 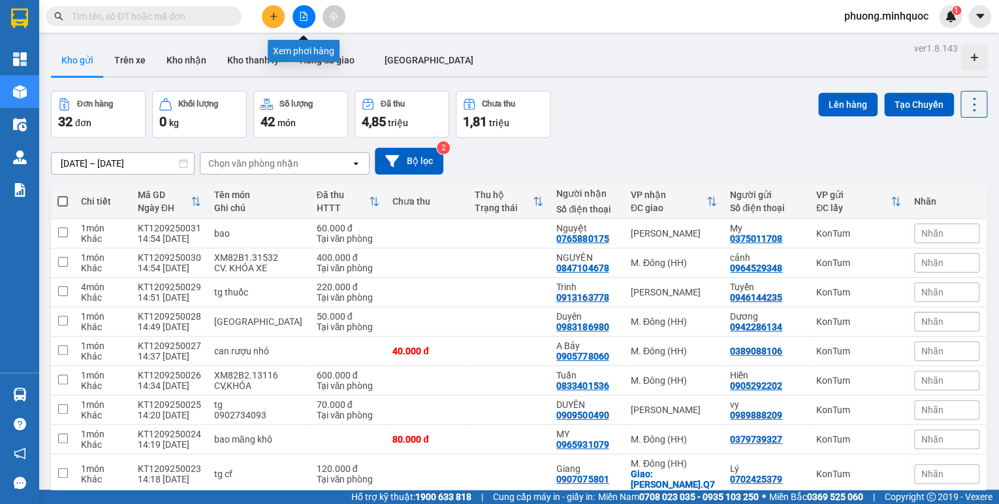 What do you see at coordinates (587, 375) in the screenshot?
I see `div: Tuấn` at bounding box center [587, 375].